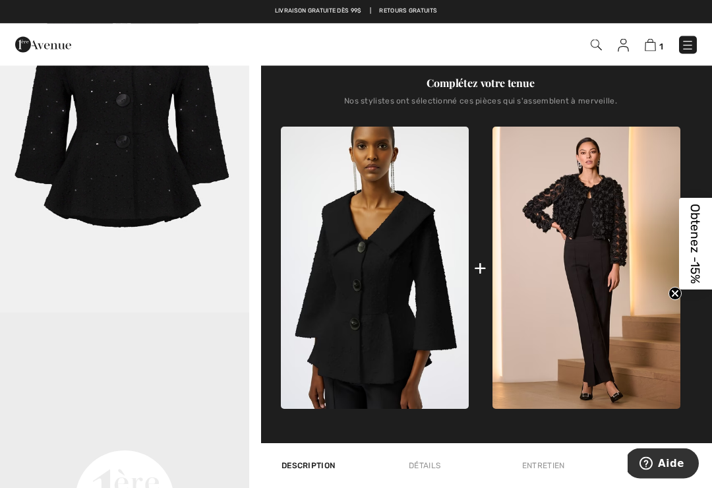  What do you see at coordinates (481, 107) in the screenshot?
I see `div: Nos stylistes ont sélectionné ces pièces qui s'assemblent à merveille.` at bounding box center [481, 107].